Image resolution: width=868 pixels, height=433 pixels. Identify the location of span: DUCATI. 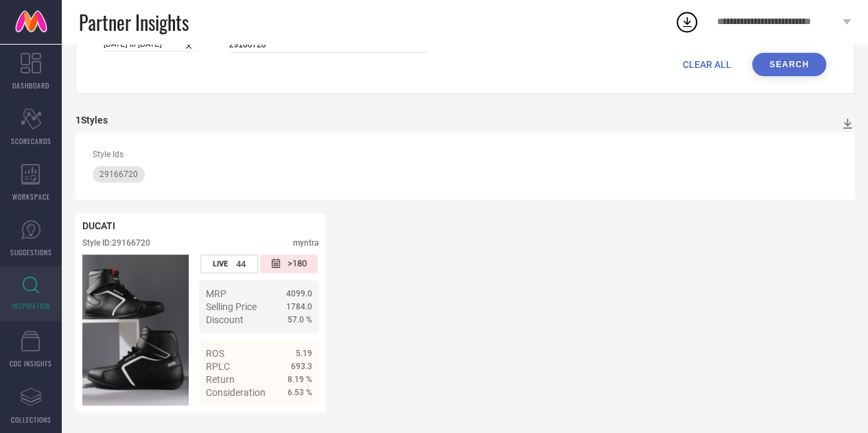
(99, 226).